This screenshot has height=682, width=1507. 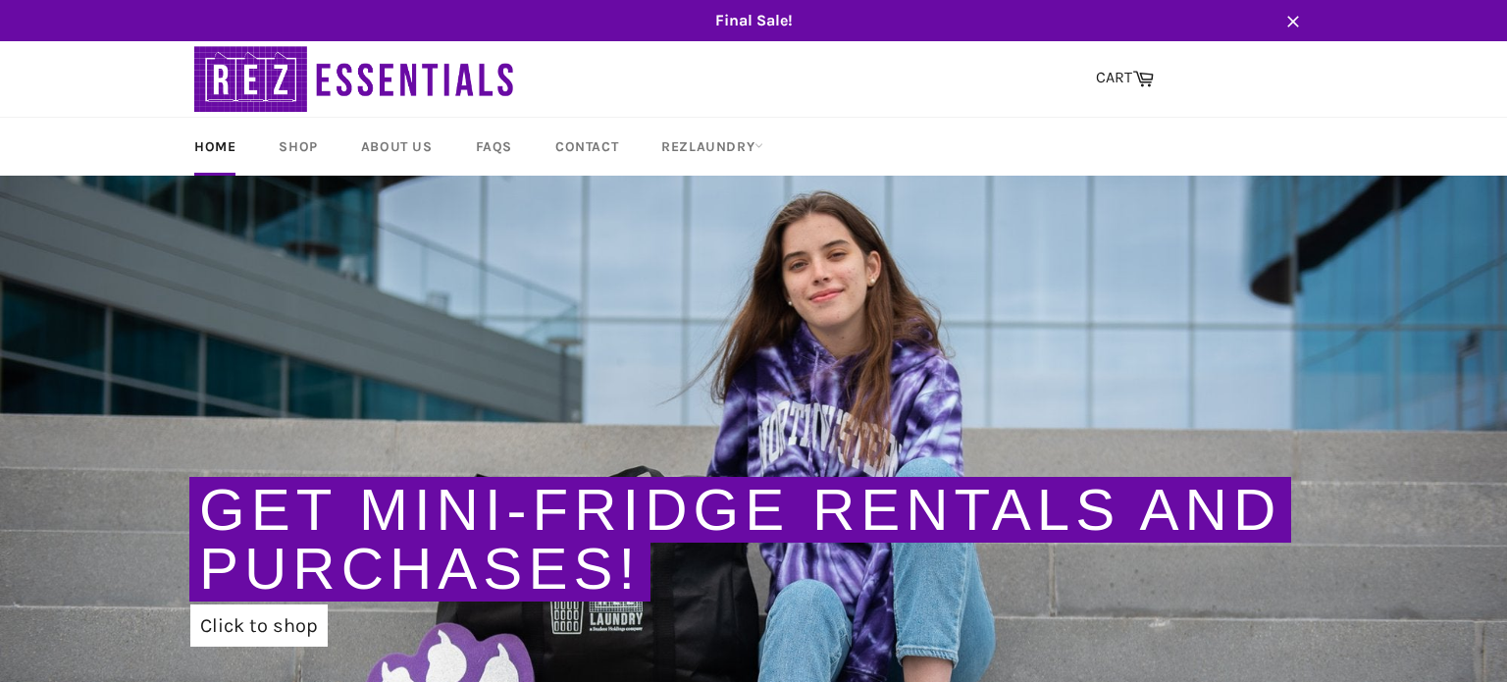 What do you see at coordinates (1124, 78) in the screenshot?
I see `a: CART` at bounding box center [1124, 78].